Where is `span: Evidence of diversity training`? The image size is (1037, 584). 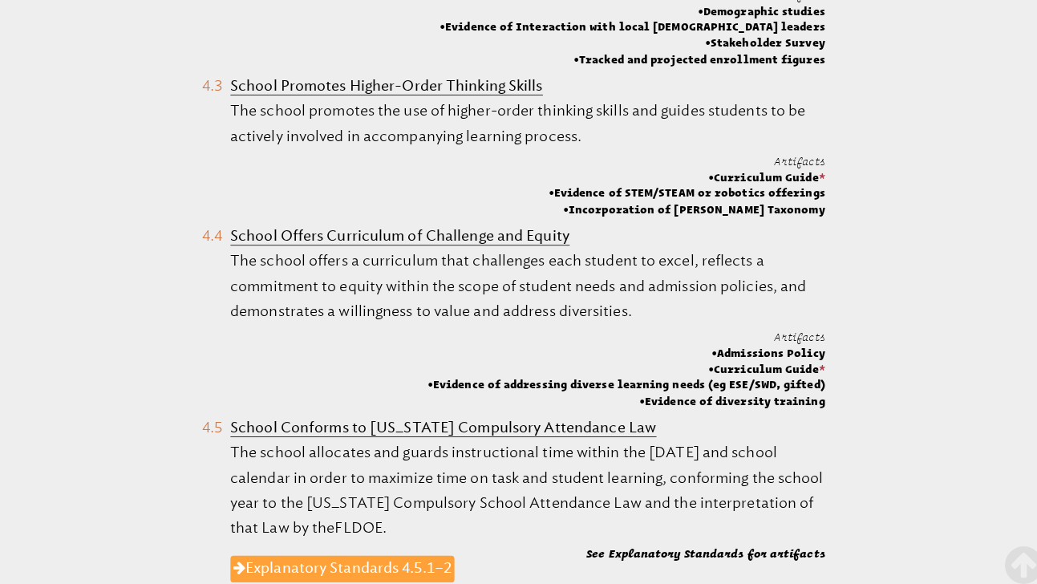
span: Evidence of diversity training is located at coordinates (619, 397).